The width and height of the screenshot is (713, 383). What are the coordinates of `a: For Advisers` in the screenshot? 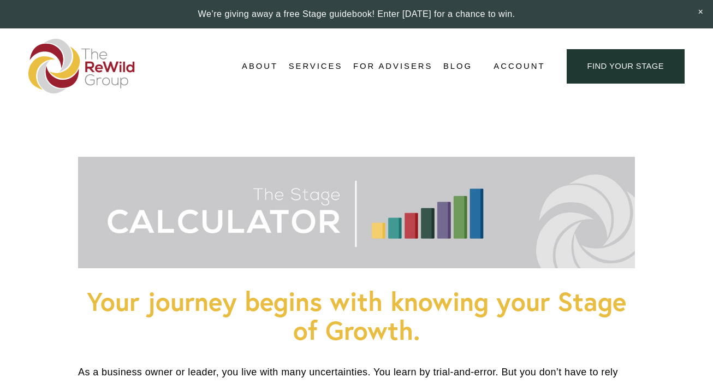 It's located at (393, 67).